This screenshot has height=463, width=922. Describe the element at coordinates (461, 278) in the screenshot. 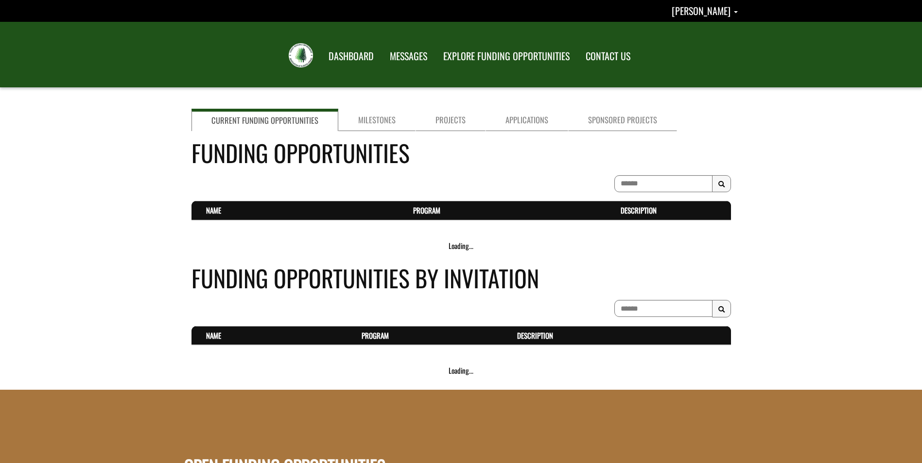

I see `h4: Funding Opportunities By Invitation` at that location.